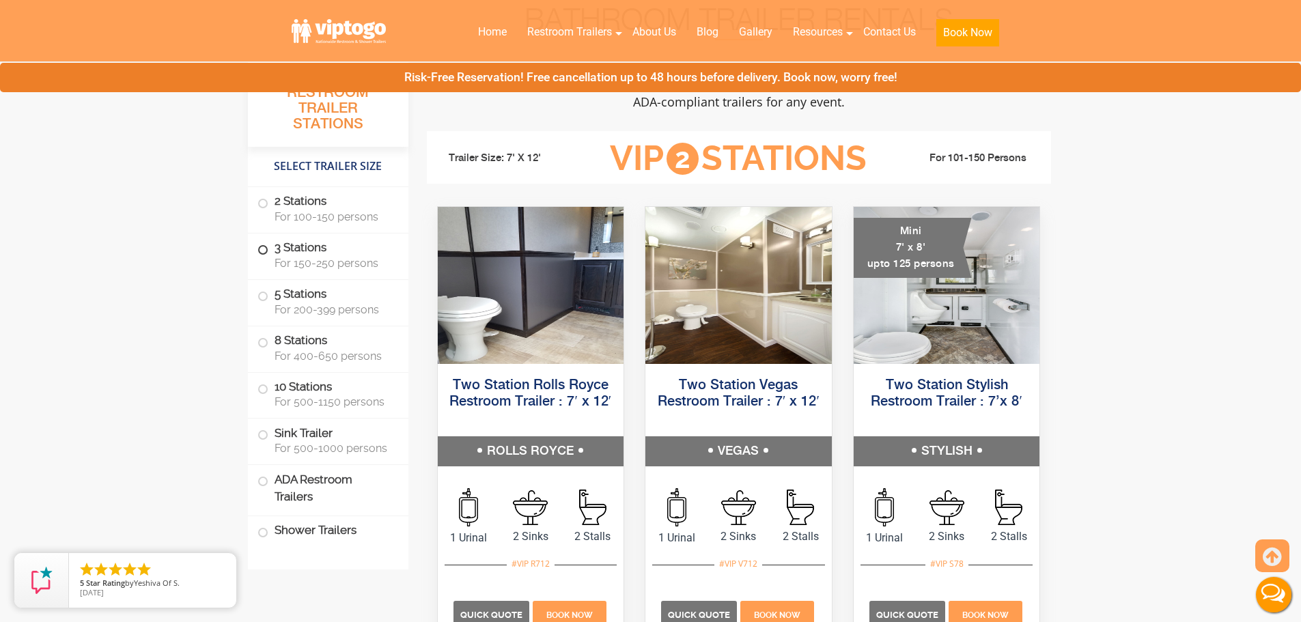 Image resolution: width=1301 pixels, height=622 pixels. What do you see at coordinates (333, 217) in the screenshot?
I see `span: For 100-150 persons` at bounding box center [333, 217].